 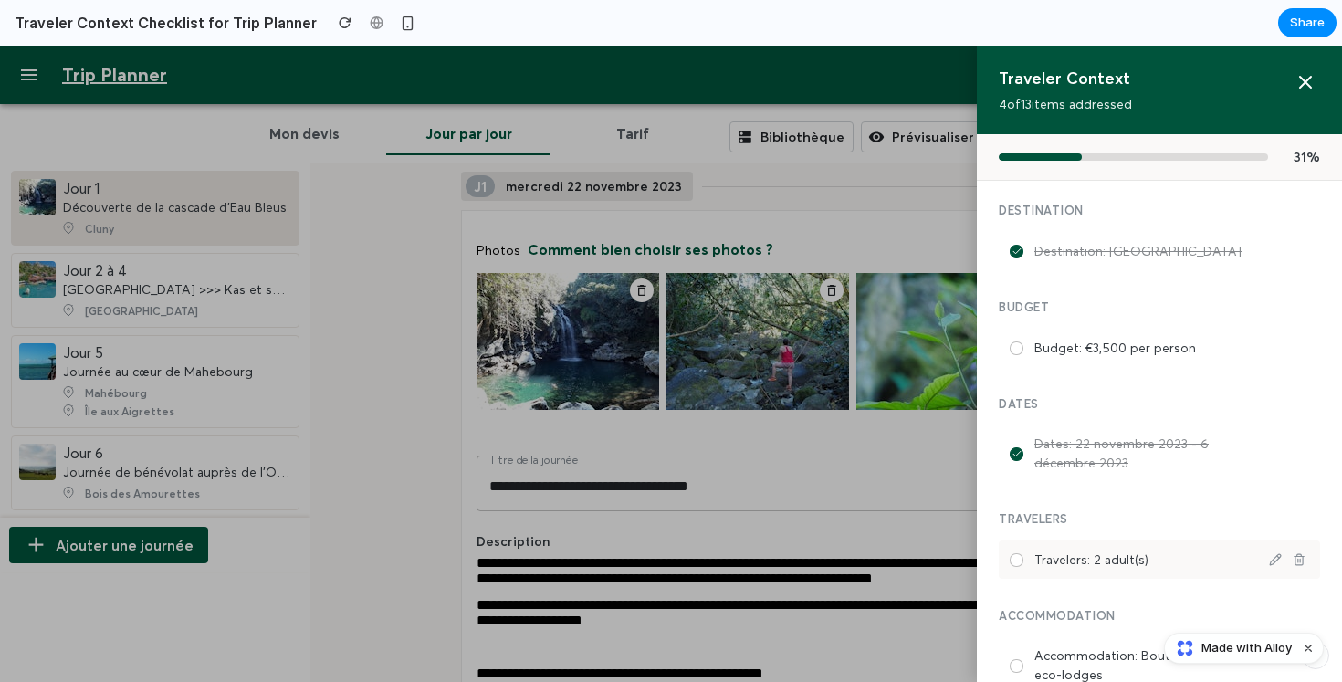 I want to click on a: Made with Alloy, so click(x=1229, y=648).